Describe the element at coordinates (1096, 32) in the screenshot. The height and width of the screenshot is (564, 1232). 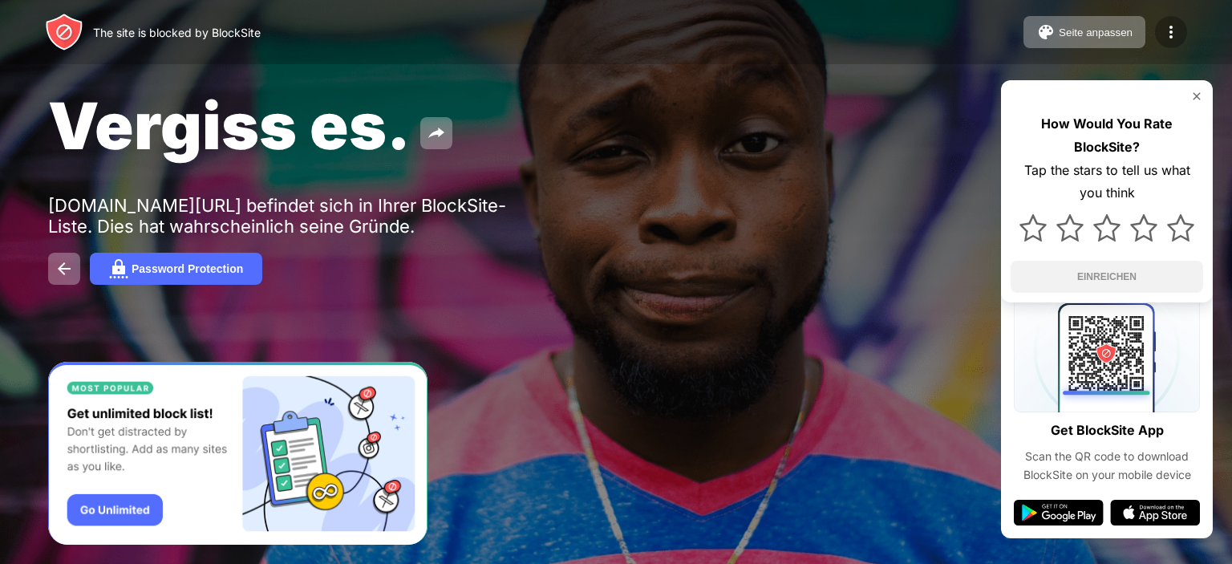
I see `div: Seite anpassen` at that location.